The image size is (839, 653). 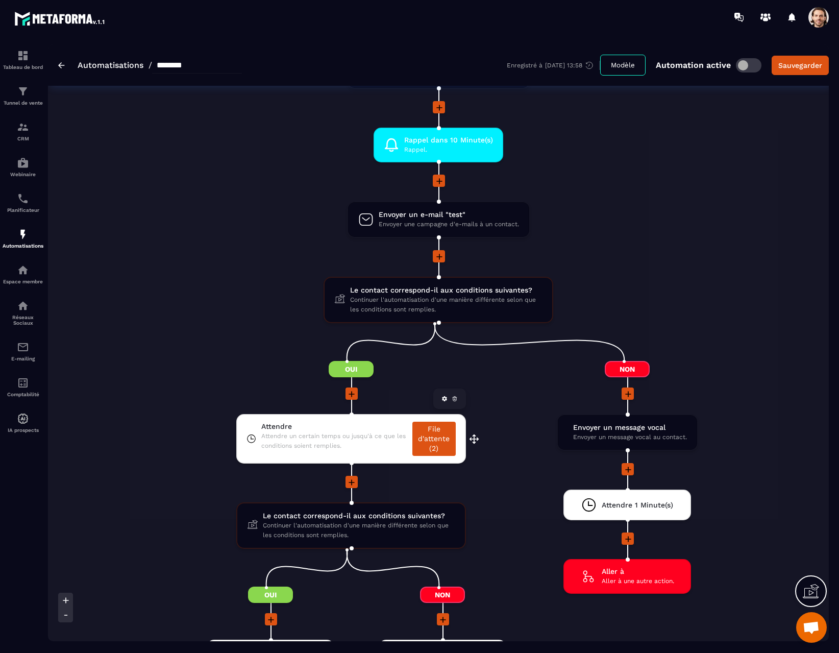 I want to click on div: Sauvegarder, so click(x=800, y=65).